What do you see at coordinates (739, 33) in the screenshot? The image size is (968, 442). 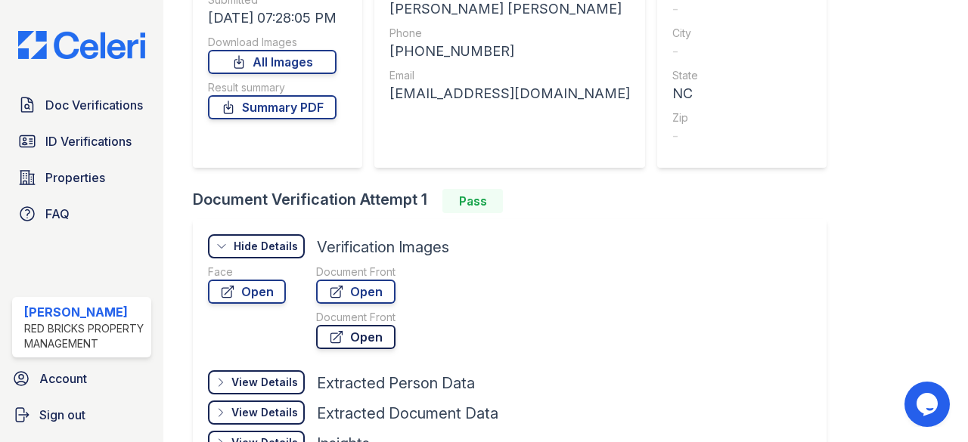 I see `div: City` at bounding box center [739, 33].